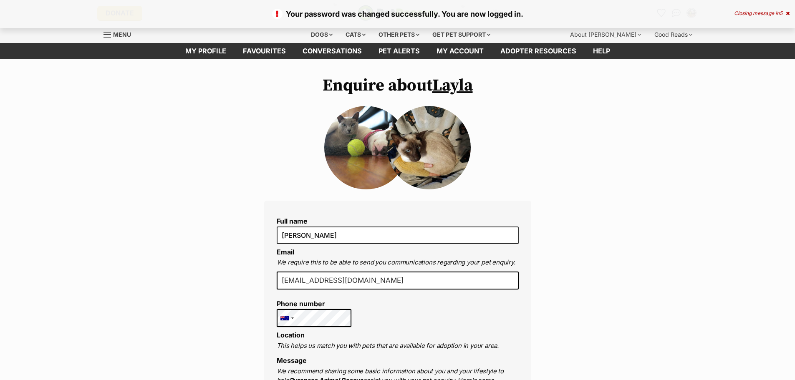 The height and width of the screenshot is (380, 795). Describe the element at coordinates (399, 51) in the screenshot. I see `a: Pet alerts` at that location.